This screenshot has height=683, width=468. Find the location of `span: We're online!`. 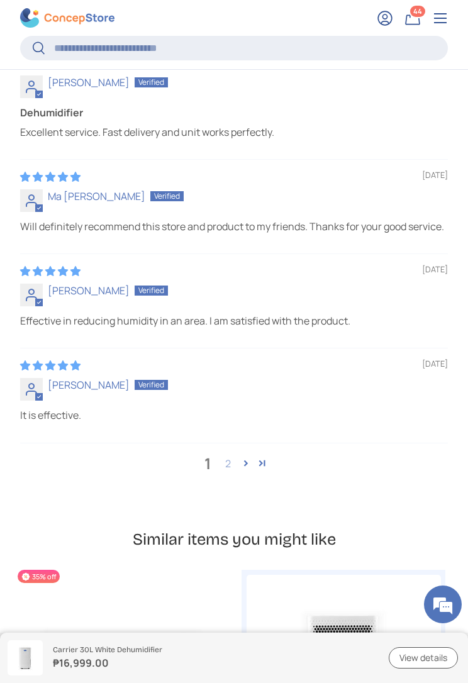

span: We're online! is located at coordinates (123, 222).